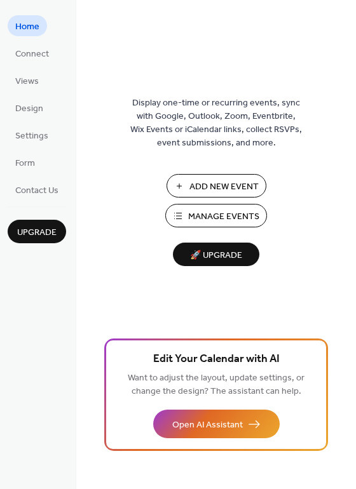 The height and width of the screenshot is (489, 356). Describe the element at coordinates (29, 109) in the screenshot. I see `span: Design` at that location.